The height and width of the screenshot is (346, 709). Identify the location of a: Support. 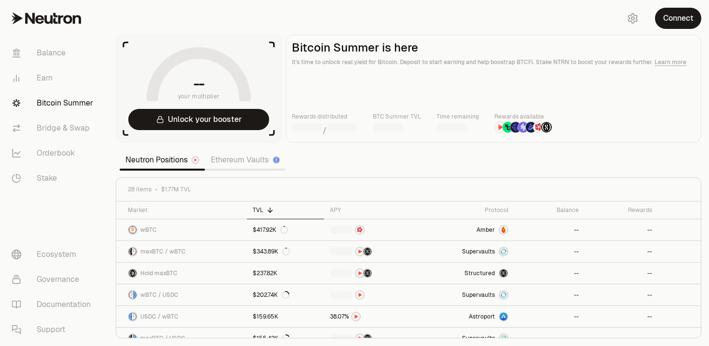
(54, 330).